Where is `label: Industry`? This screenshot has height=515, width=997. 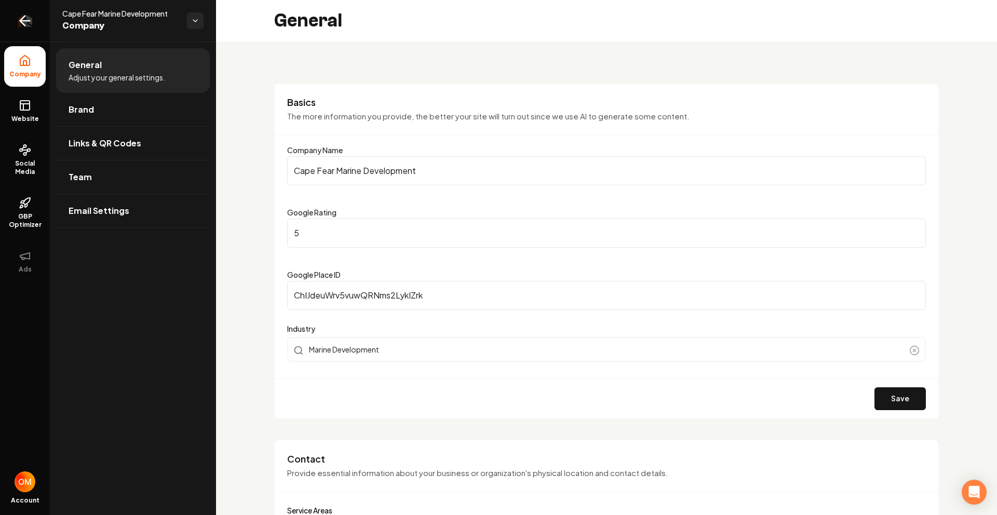 label: Industry is located at coordinates (606, 329).